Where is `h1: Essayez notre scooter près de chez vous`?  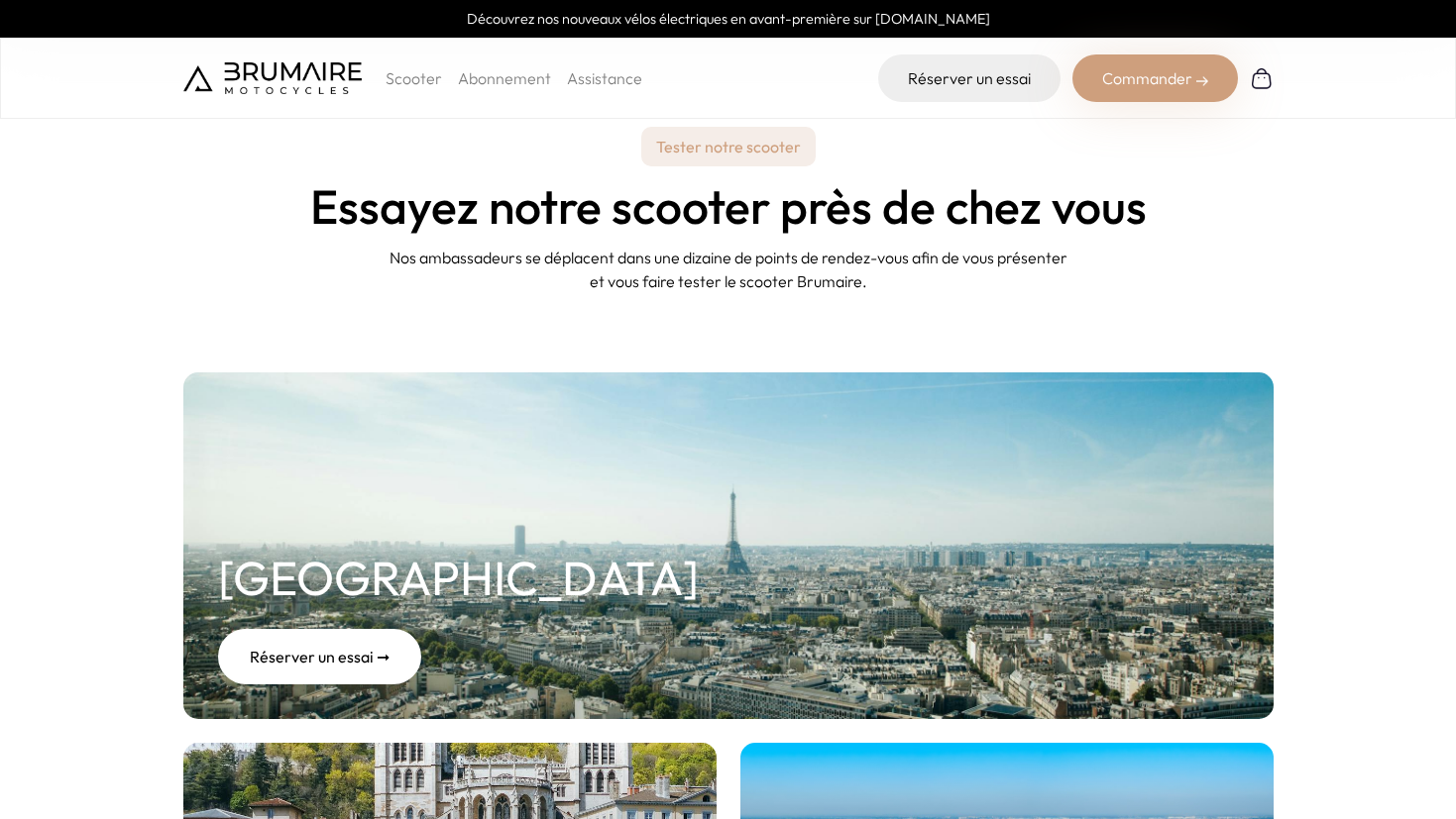
h1: Essayez notre scooter près de chez vous is located at coordinates (728, 206).